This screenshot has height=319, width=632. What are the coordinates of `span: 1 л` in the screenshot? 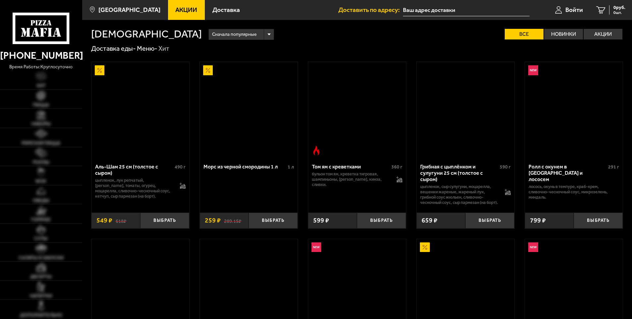 It's located at (291, 167).